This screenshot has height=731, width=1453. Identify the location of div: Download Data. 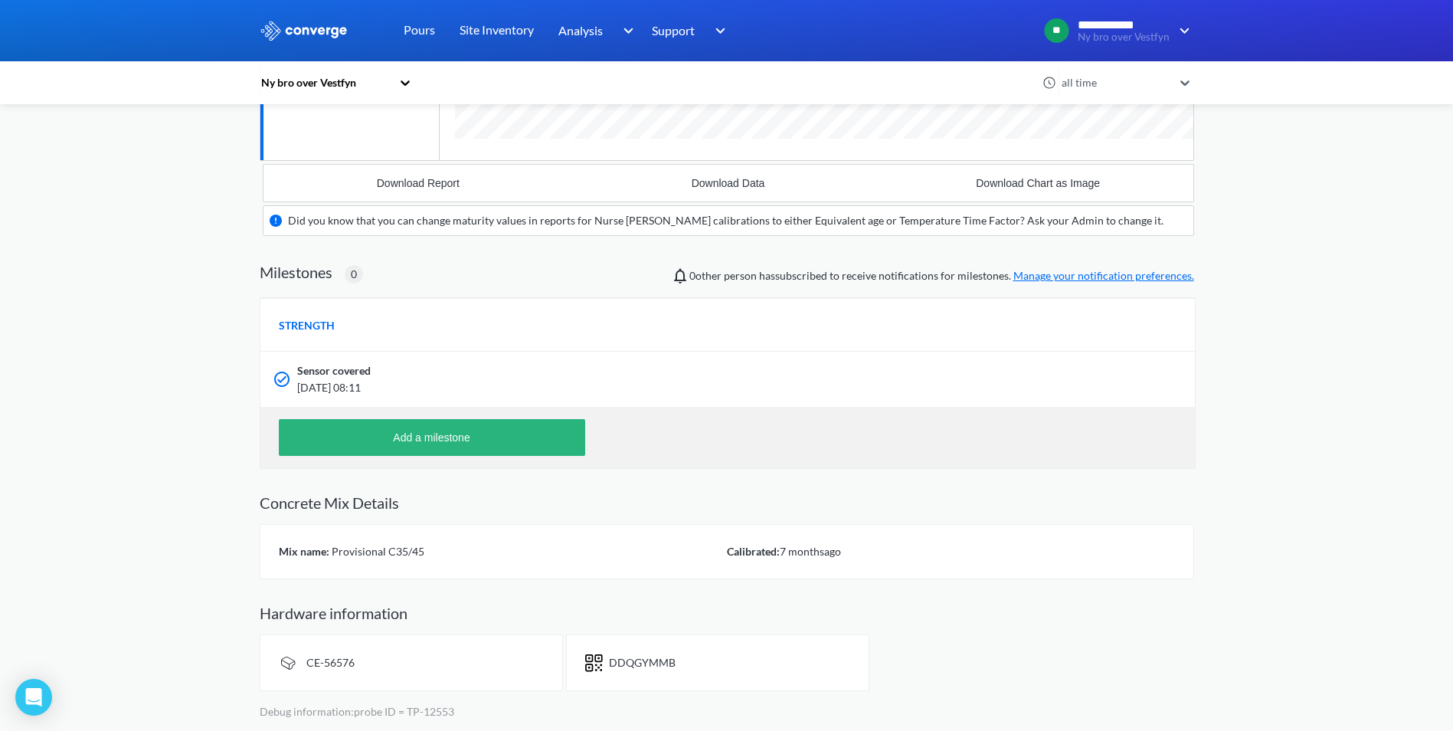
(729, 183).